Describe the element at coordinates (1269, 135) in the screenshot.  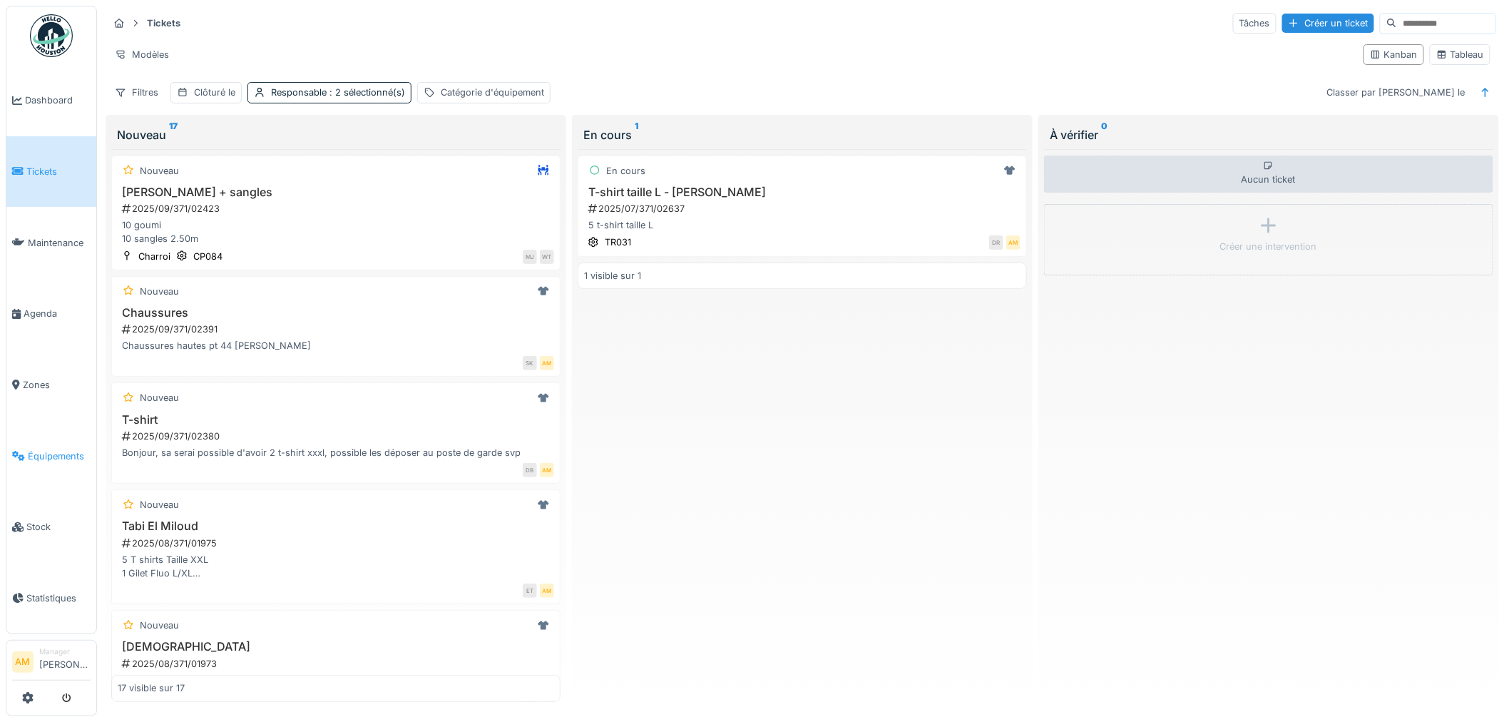
I see `div: À vérifier` at that location.